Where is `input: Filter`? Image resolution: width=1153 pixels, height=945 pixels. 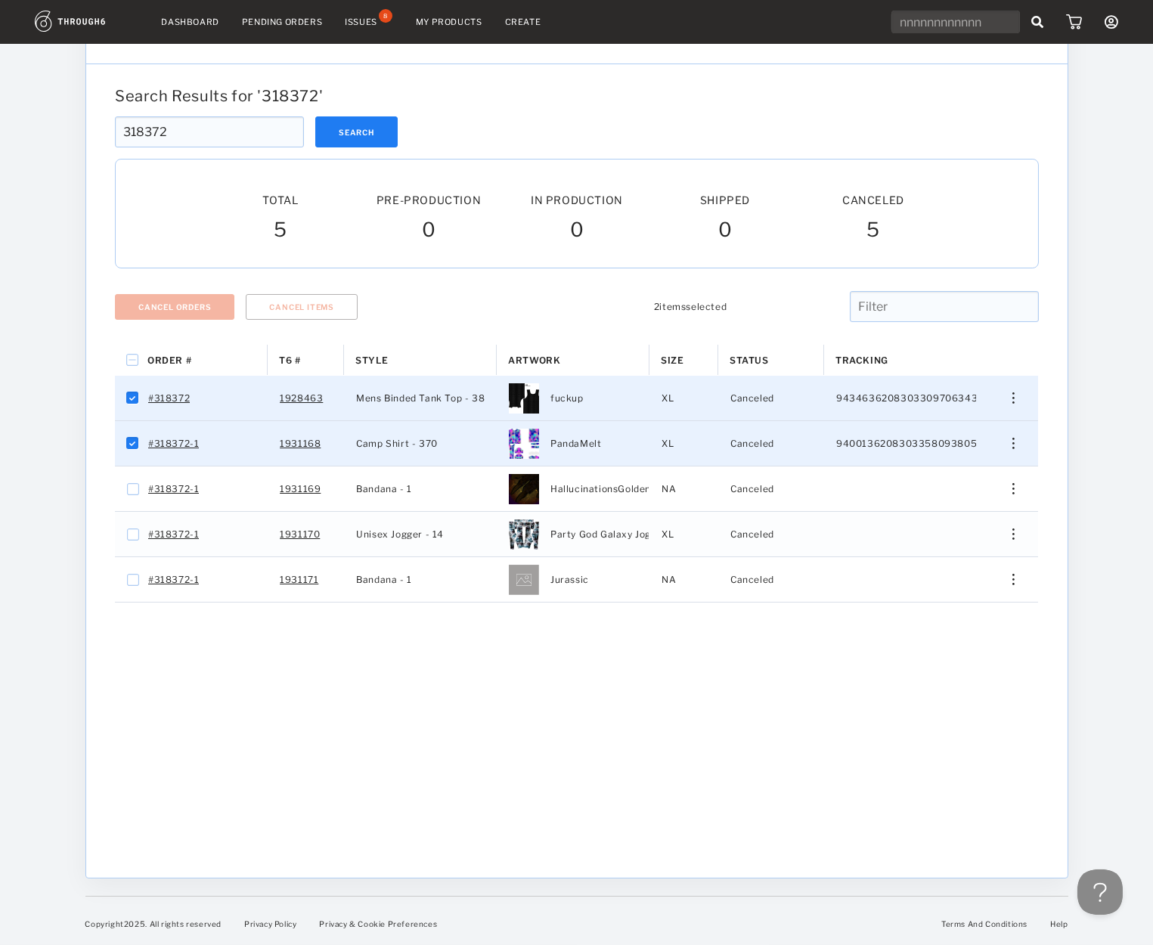 input: Filter is located at coordinates (943, 306).